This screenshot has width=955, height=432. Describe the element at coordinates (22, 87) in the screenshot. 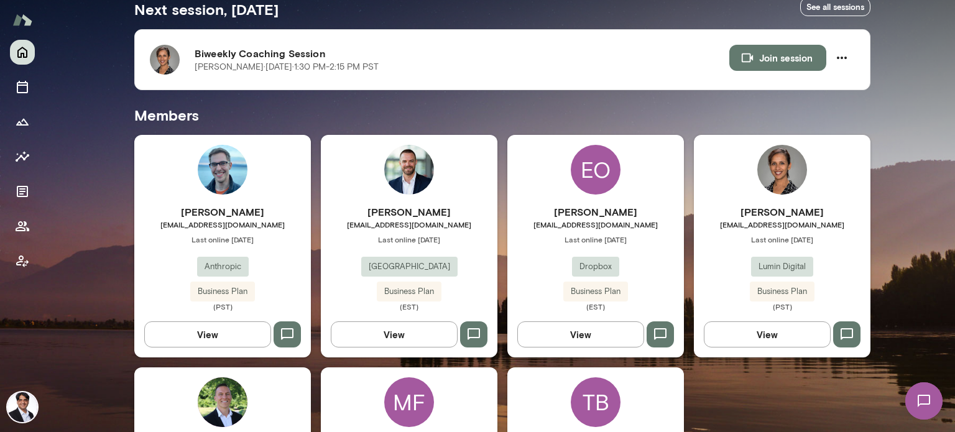

I see `button: Sessions` at that location.